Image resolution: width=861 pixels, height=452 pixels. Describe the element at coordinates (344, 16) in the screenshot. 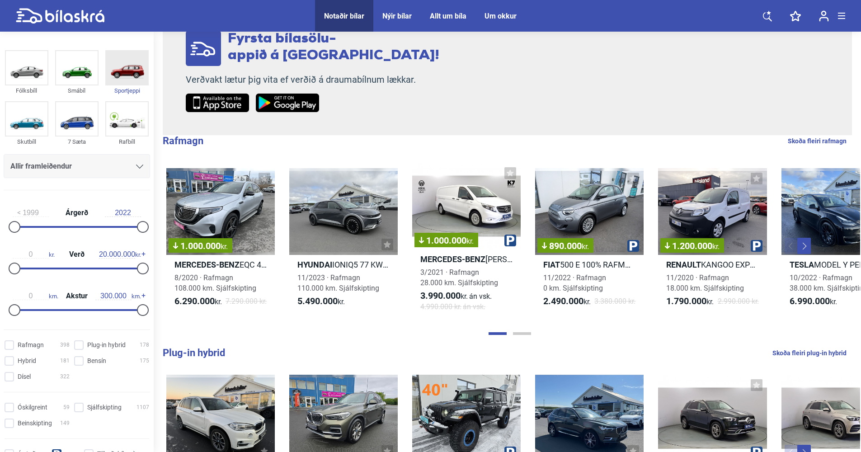

I see `a: Notaðir bílar` at that location.